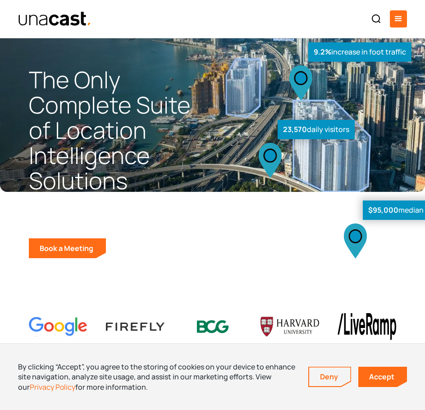 Image resolution: width=425 pixels, height=410 pixels. What do you see at coordinates (213, 327) in the screenshot?
I see `img: BCG logo` at bounding box center [213, 327].